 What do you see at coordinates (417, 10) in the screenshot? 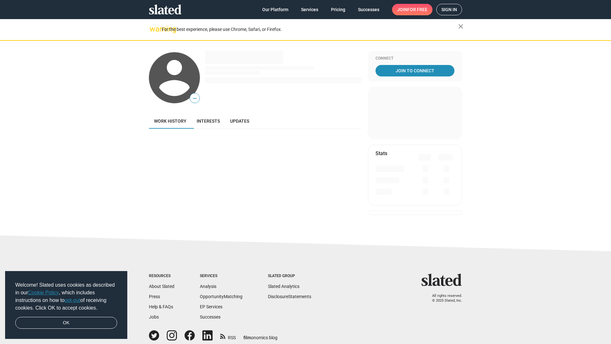
I see `span: for free` at bounding box center [417, 10].